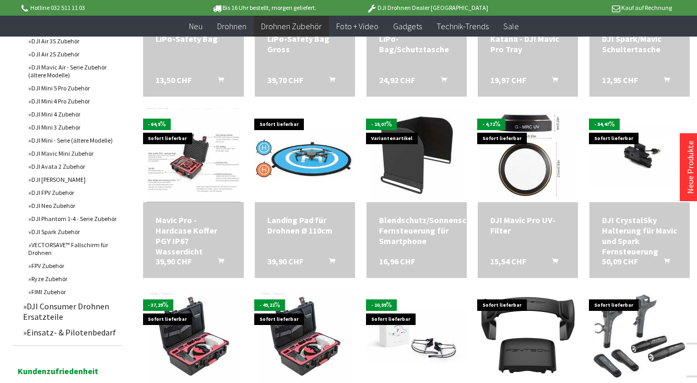  What do you see at coordinates (264, 8) in the screenshot?
I see `p: Bis 16 Uhr bestellt, morgen geliefert.` at bounding box center [264, 8].